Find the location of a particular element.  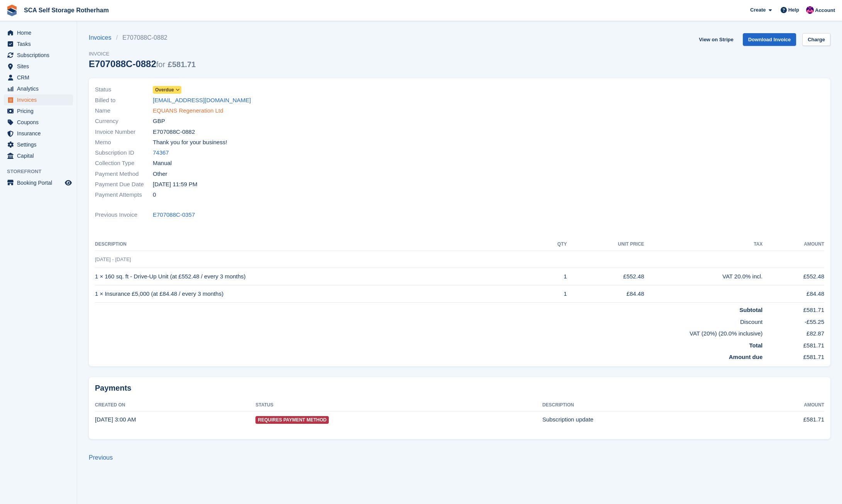

span: Other is located at coordinates (160, 174).